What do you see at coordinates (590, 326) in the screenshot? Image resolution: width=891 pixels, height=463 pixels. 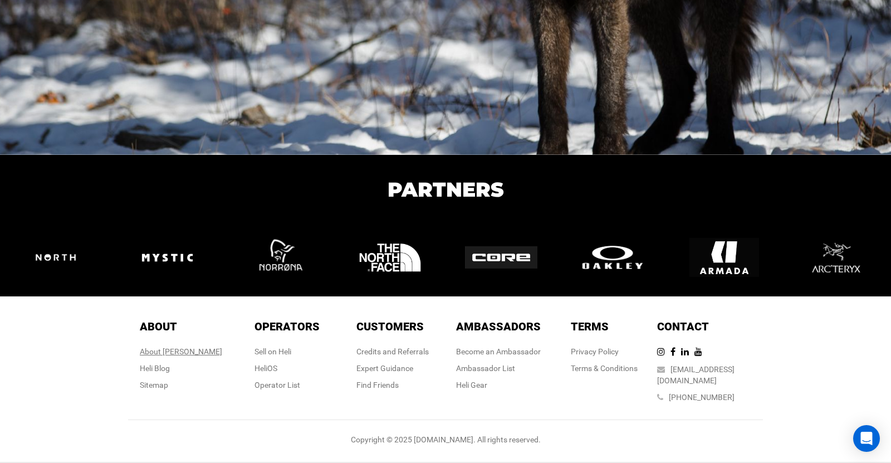 I see `span: Terms` at bounding box center [590, 326].